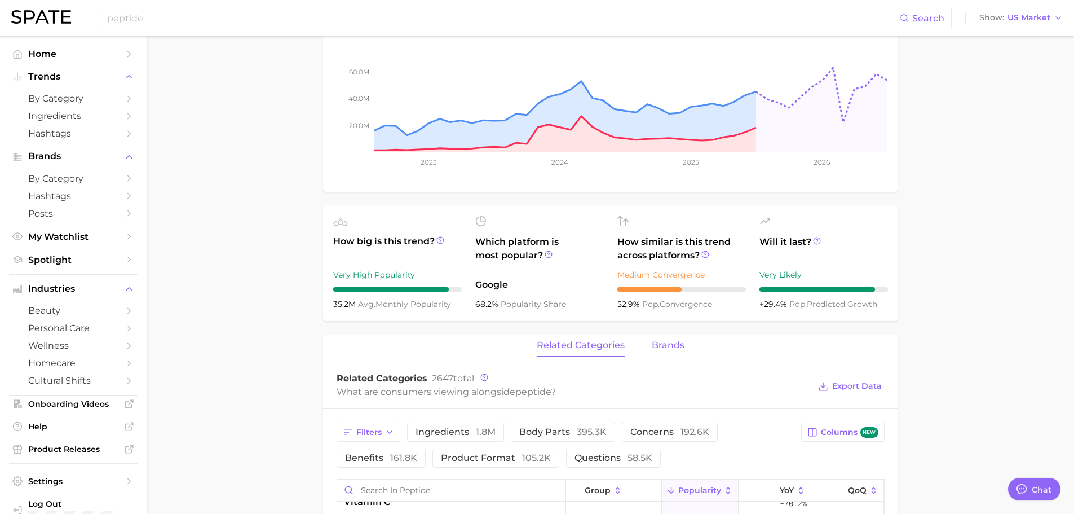 This screenshot has height=514, width=1074. What do you see at coordinates (73, 116) in the screenshot?
I see `span: Ingredients` at bounding box center [73, 116].